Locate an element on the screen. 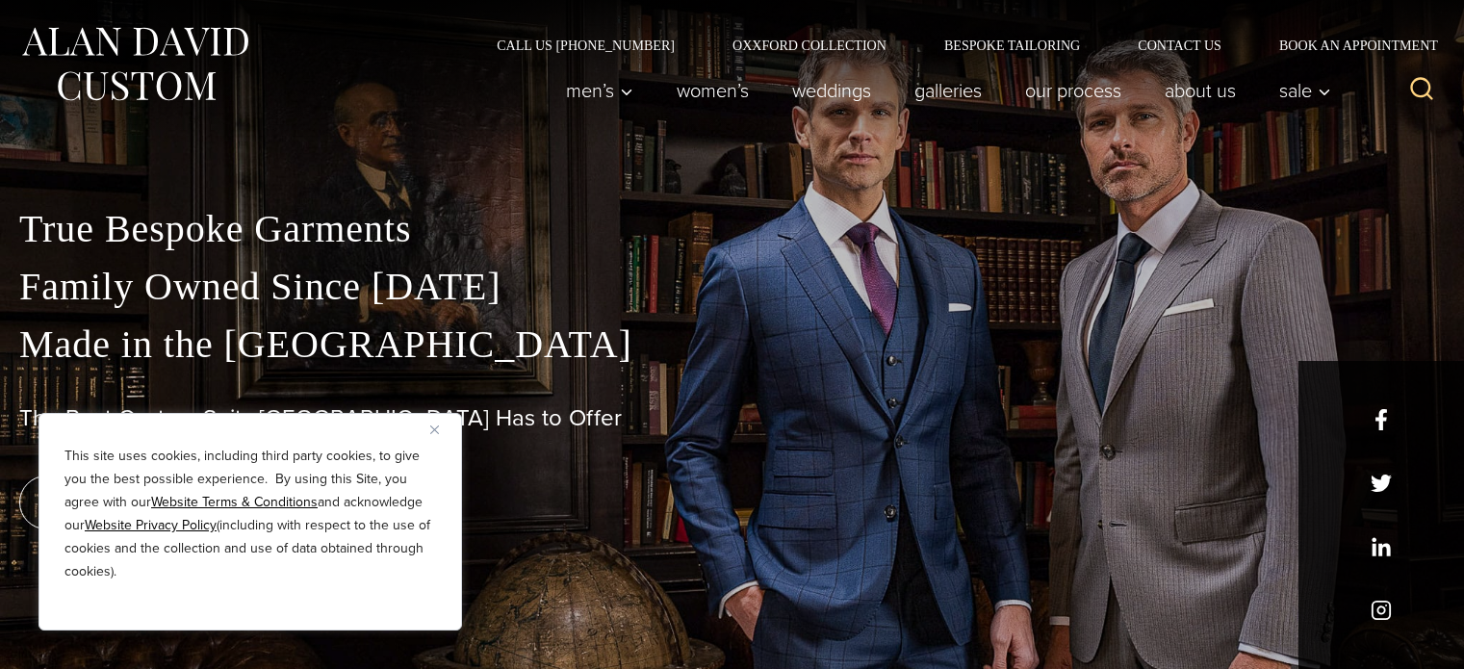 The width and height of the screenshot is (1464, 669). a: Bespoke Tailoring is located at coordinates (1012, 45).